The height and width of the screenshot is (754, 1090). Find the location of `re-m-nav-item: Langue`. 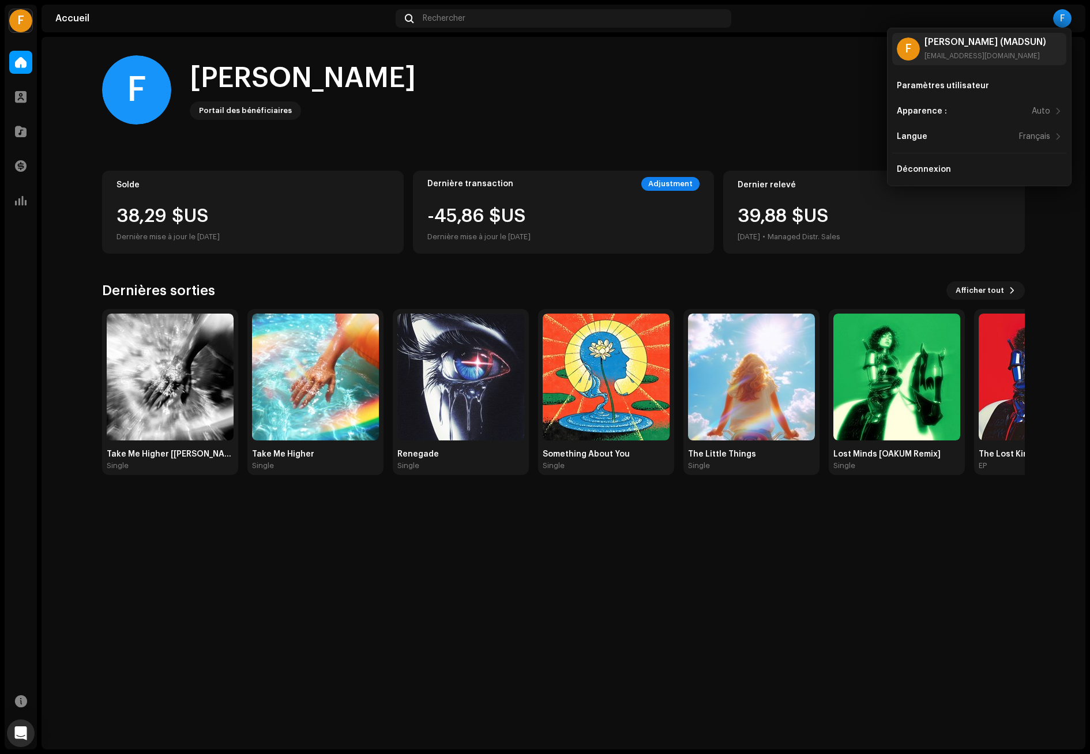

re-m-nav-item: Langue is located at coordinates (979, 137).